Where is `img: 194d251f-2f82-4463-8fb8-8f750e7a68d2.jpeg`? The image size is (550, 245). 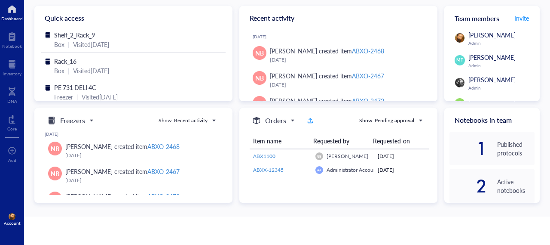
img: 194d251f-2f82-4463-8fb8-8f750e7a68d2.jpeg is located at coordinates (460, 83).